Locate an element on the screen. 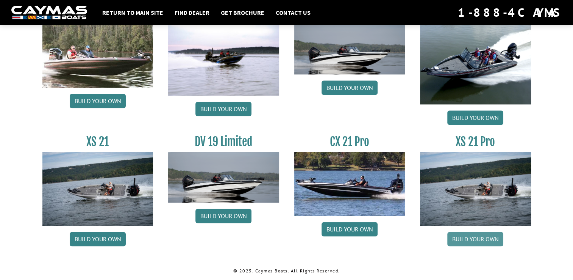 This screenshot has height=280, width=573. h3: XS 21 is located at coordinates (98, 141).